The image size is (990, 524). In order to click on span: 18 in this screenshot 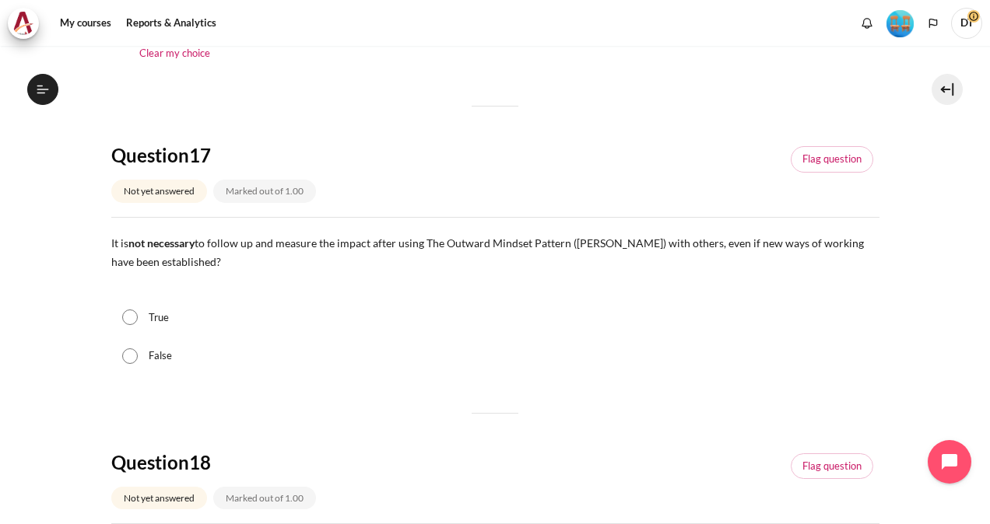, I will do `click(200, 462)`.